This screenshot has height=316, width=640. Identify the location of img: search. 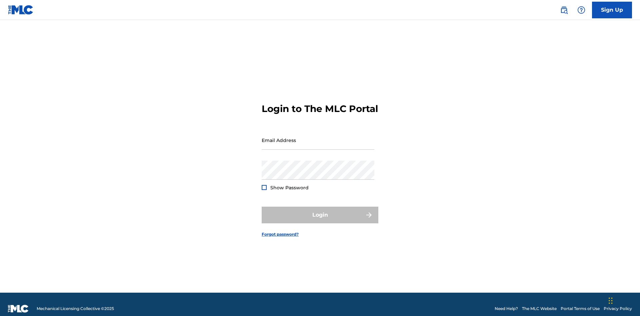
(564, 10).